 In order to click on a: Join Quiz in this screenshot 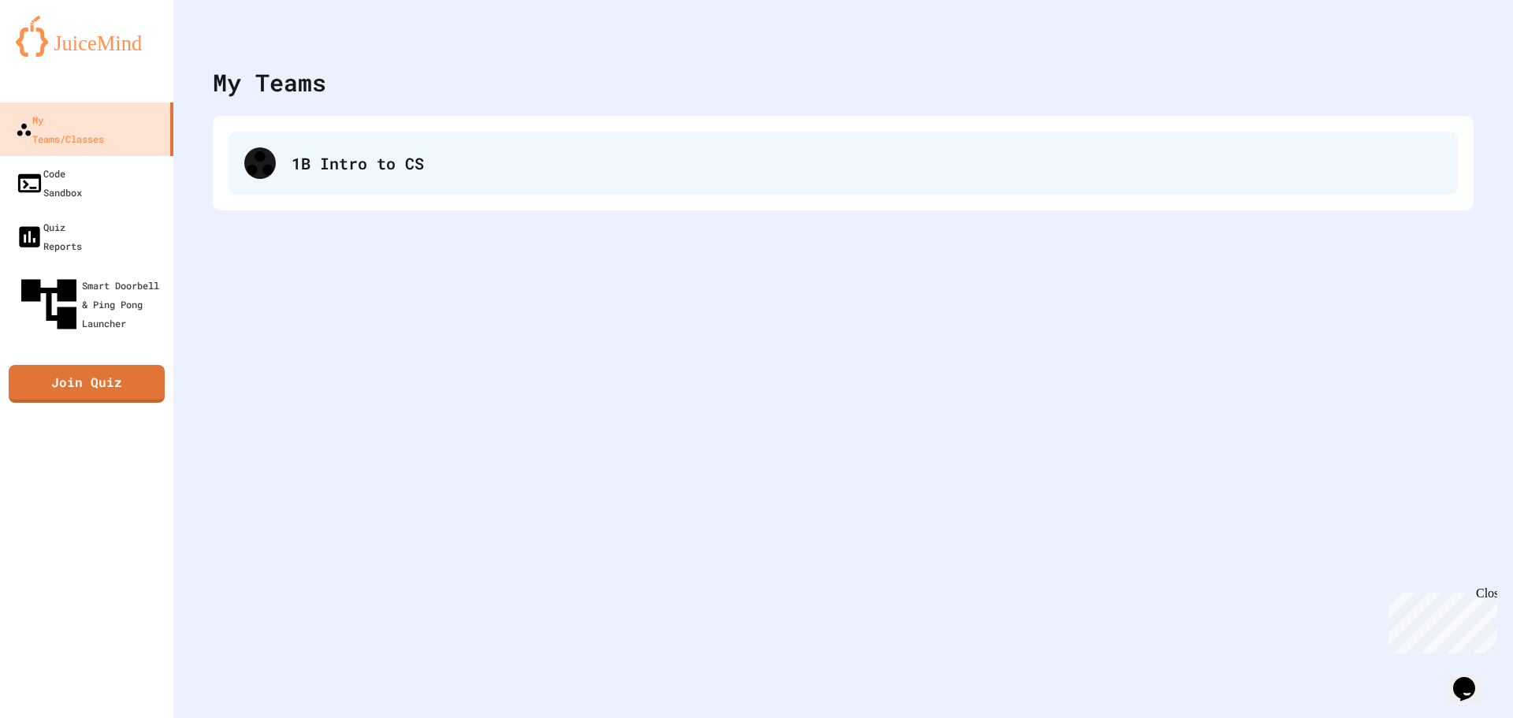, I will do `click(87, 384)`.